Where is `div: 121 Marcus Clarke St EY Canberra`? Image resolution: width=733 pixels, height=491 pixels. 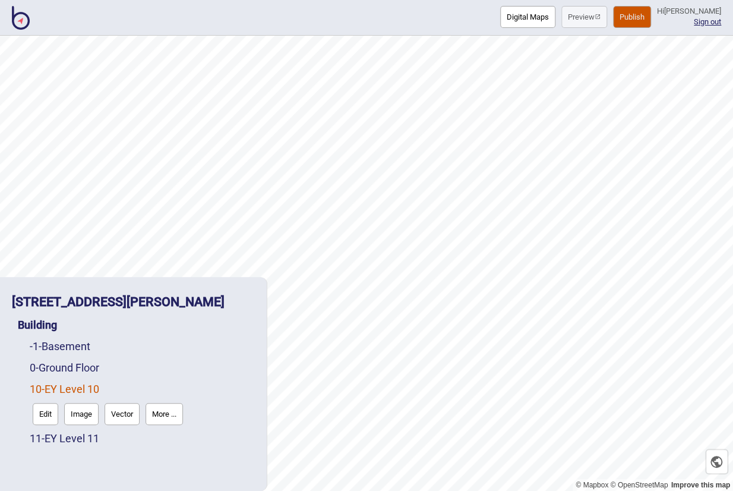 div: 121 Marcus Clarke St EY Canberra is located at coordinates (133, 301).